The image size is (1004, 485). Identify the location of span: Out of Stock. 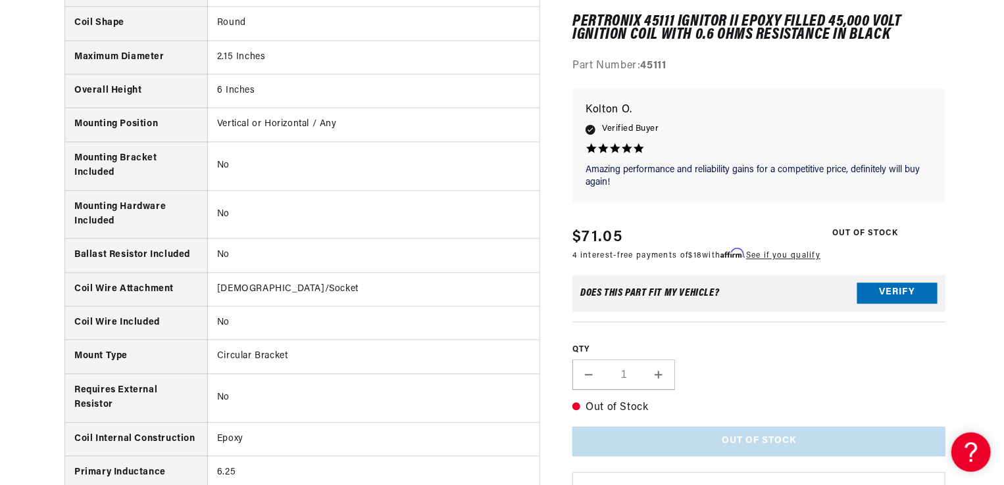
(866, 234).